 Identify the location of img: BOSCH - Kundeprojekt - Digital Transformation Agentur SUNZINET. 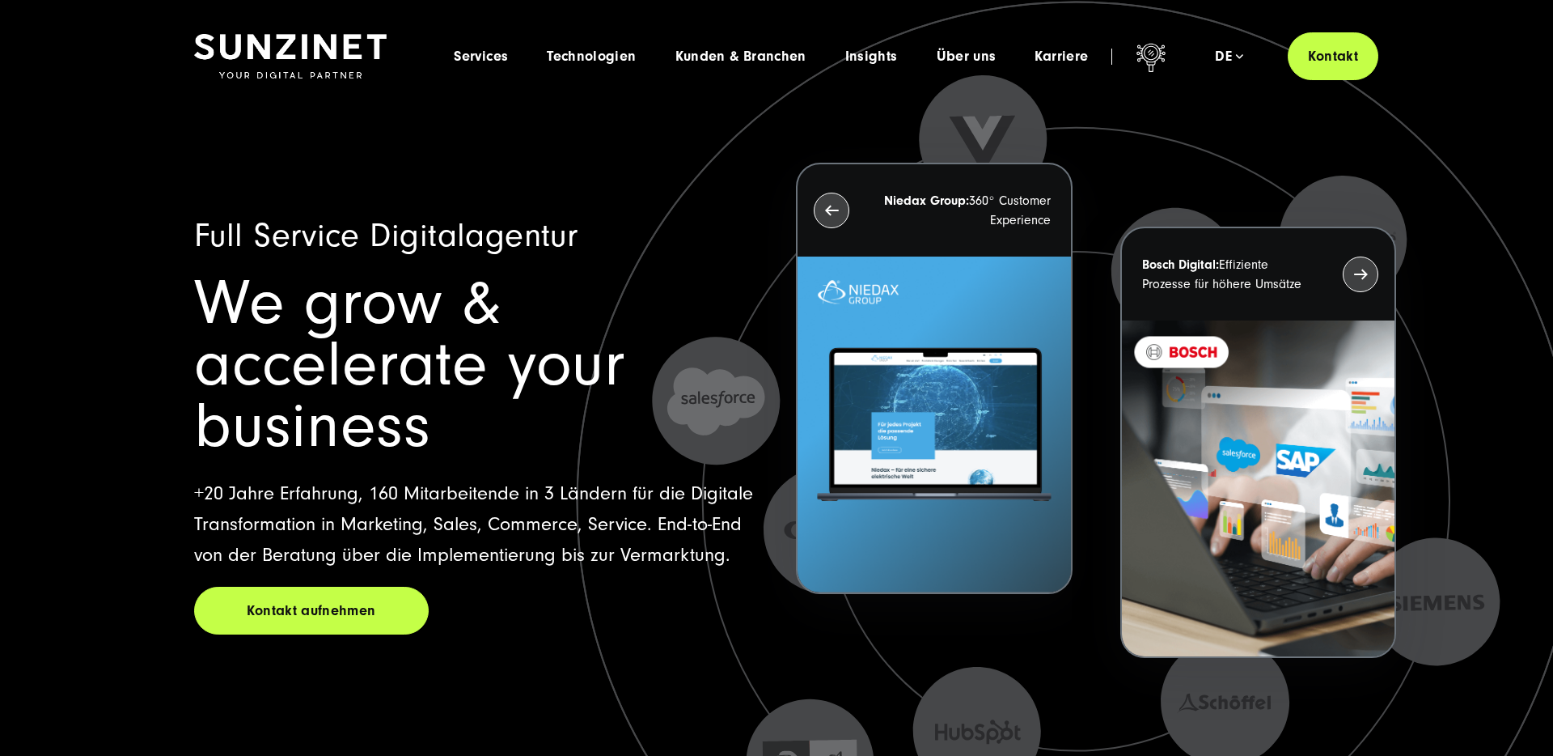
(1258, 488).